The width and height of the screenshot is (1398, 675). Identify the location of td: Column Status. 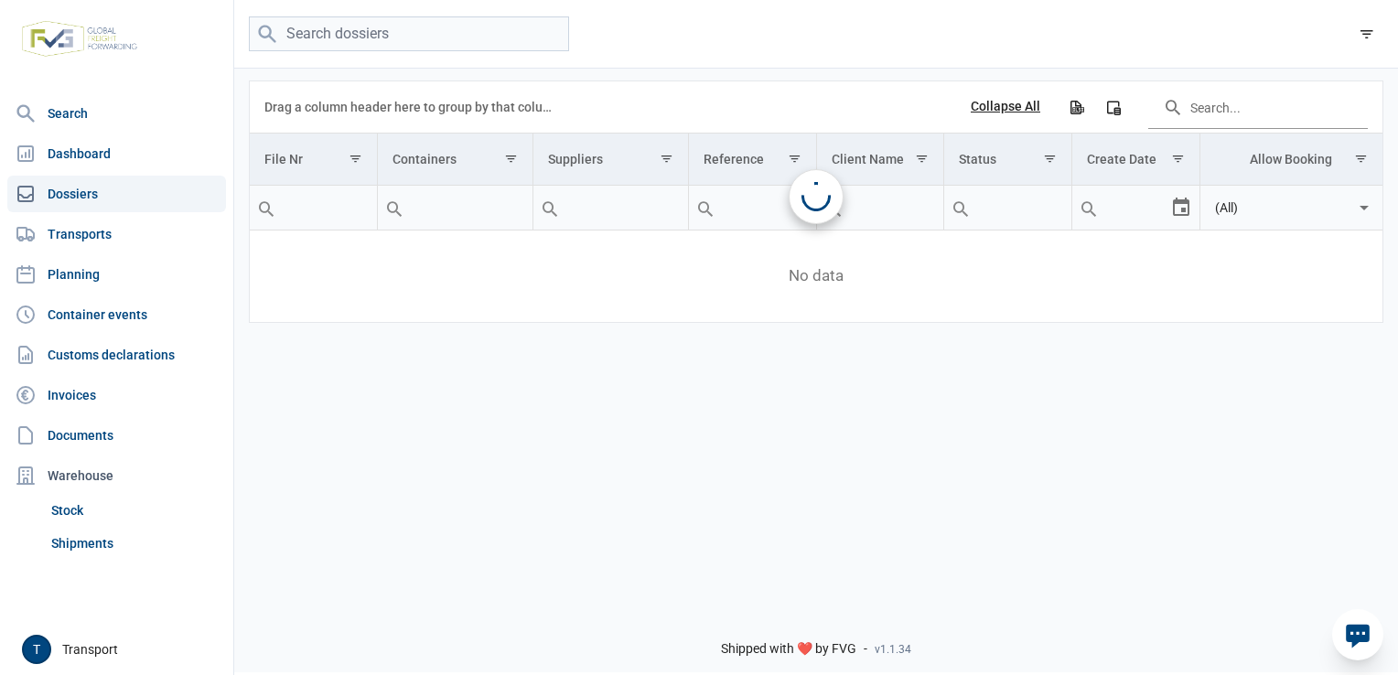
(1009, 159).